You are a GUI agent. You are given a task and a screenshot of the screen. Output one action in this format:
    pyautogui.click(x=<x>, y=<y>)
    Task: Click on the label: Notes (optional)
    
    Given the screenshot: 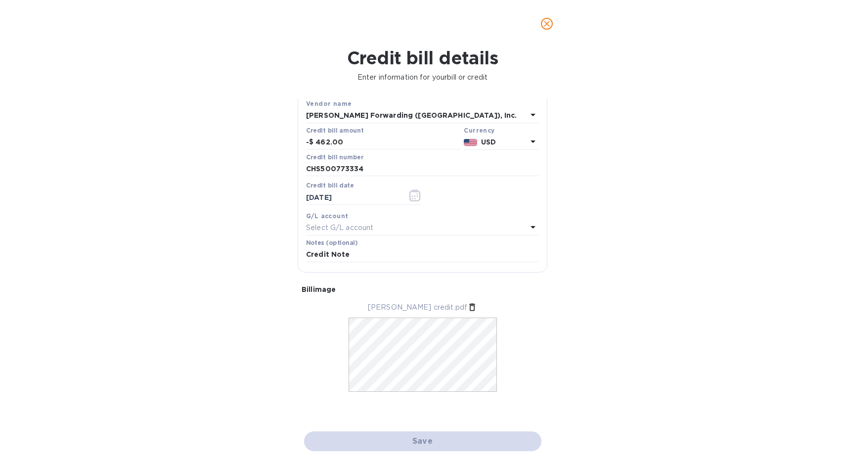 What is the action you would take?
    pyautogui.click(x=332, y=243)
    